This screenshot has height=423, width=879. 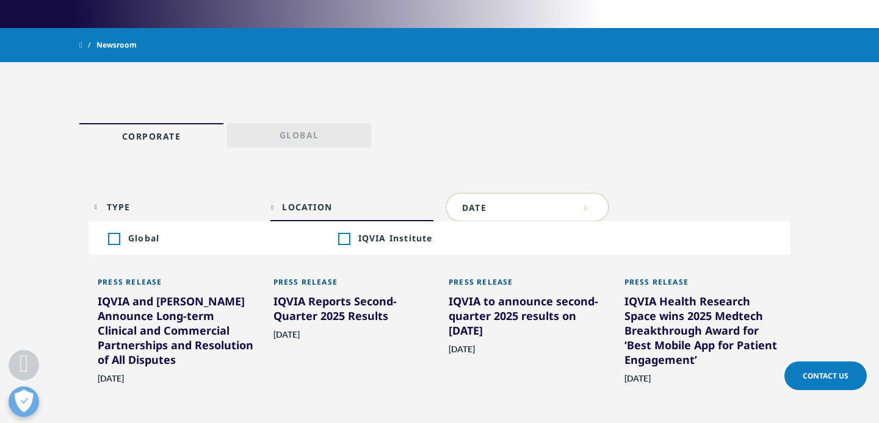 What do you see at coordinates (24, 402) in the screenshot?
I see `button: Open Preferences` at bounding box center [24, 402].